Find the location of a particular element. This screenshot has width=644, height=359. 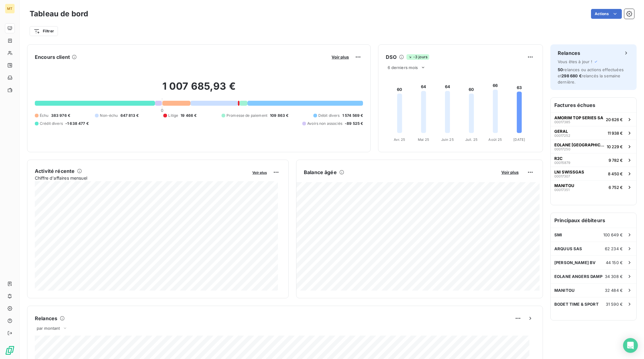

span: 6 752 € is located at coordinates (616, 187).